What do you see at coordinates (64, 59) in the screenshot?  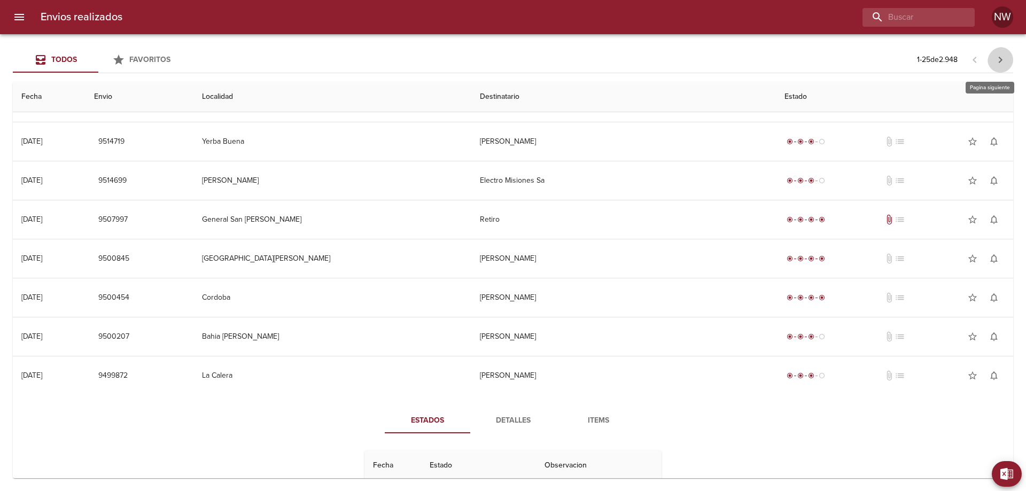 I see `span: Todos` at bounding box center [64, 59].